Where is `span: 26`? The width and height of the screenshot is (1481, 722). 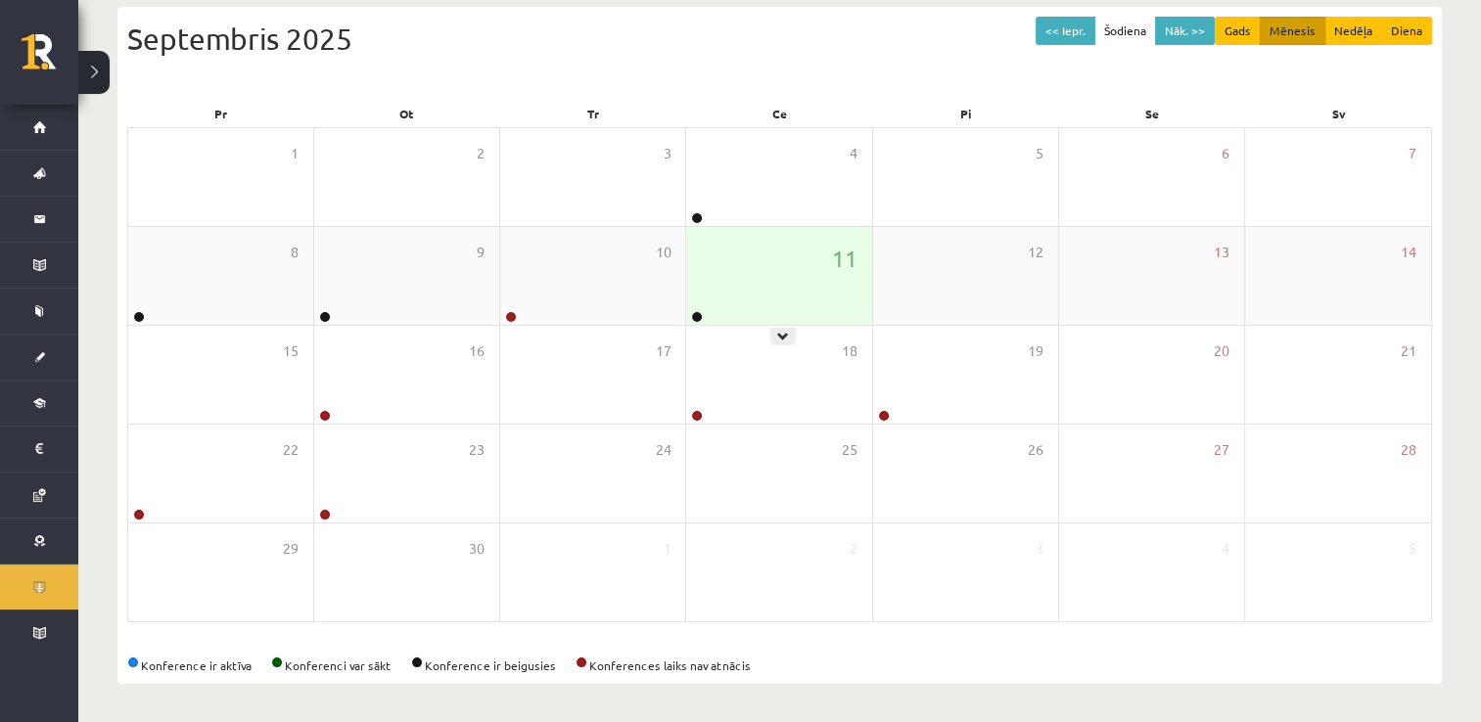 span: 26 is located at coordinates (1036, 450).